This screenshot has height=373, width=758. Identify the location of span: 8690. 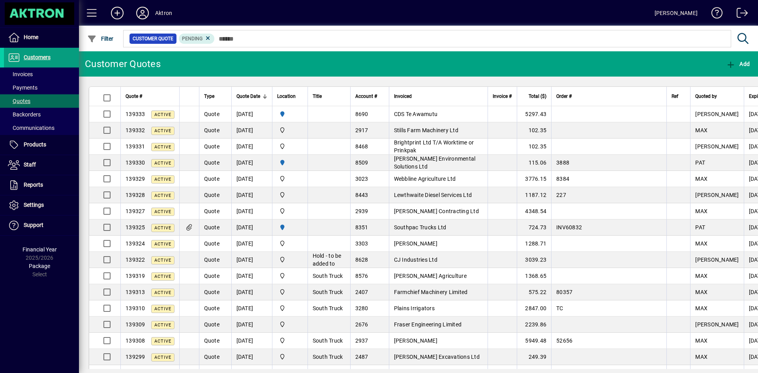
(362, 114).